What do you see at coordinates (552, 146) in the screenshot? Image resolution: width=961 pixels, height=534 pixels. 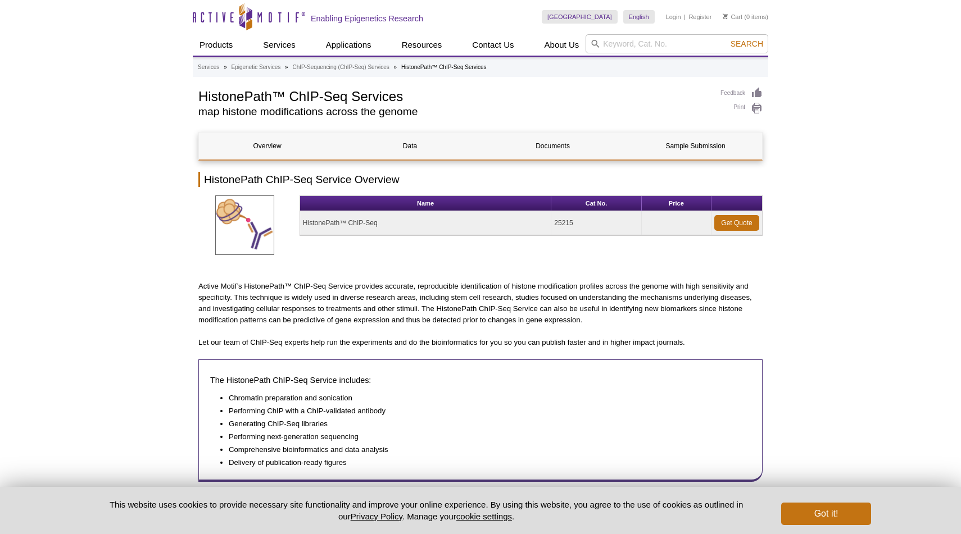 I see `a: Documents` at bounding box center [552, 146].